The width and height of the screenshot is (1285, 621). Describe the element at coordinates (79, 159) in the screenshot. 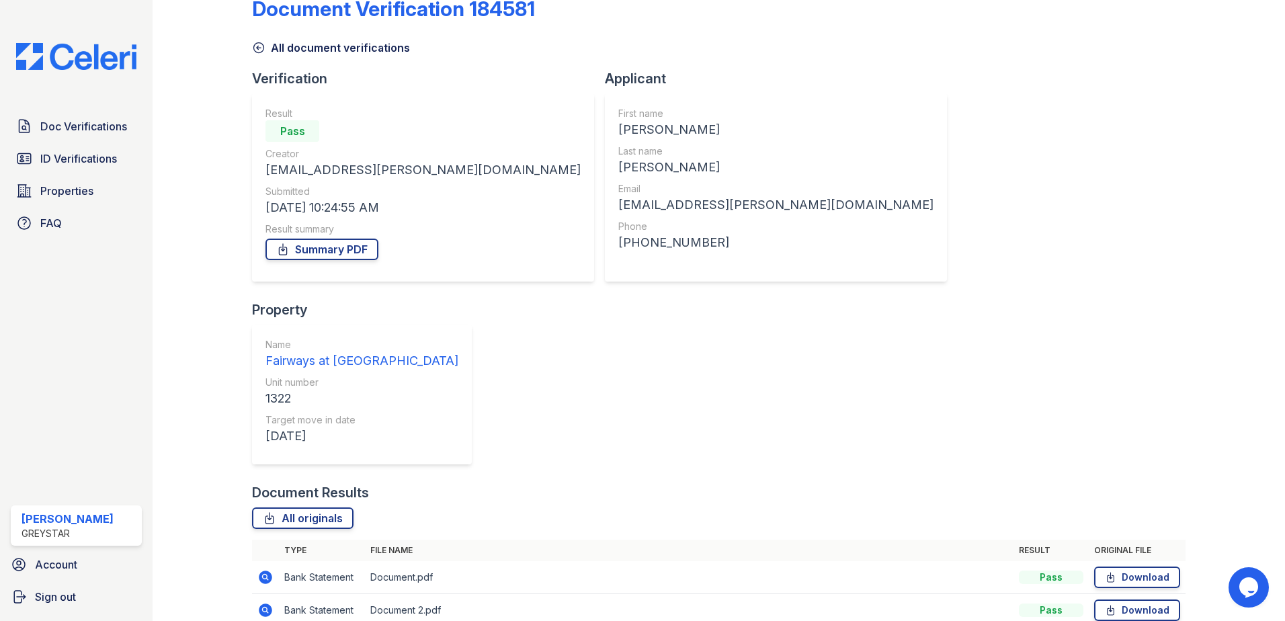

I see `span: ID Verifications` at that location.